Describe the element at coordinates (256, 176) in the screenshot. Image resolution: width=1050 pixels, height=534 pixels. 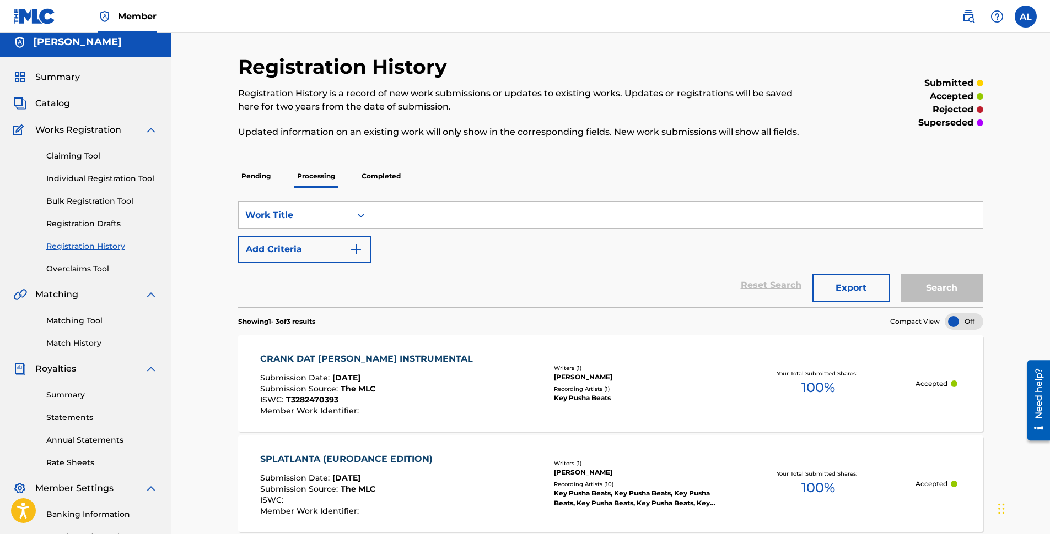
I see `p: Pending` at that location.